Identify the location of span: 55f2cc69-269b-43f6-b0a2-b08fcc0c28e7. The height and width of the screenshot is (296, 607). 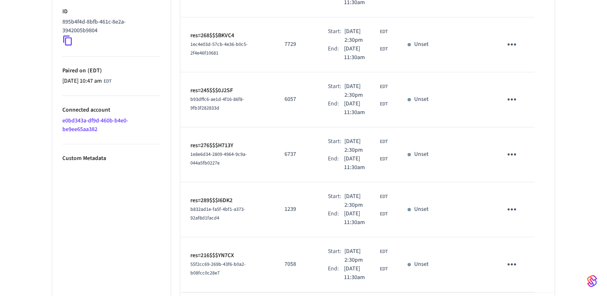
(218, 269).